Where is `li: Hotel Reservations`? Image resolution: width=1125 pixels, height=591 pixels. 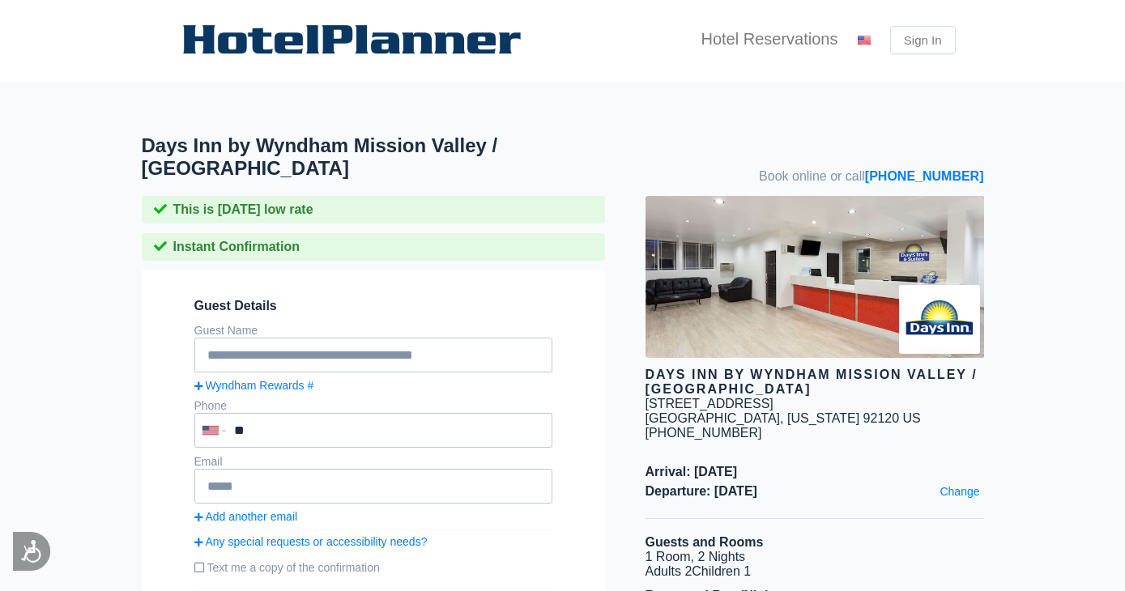 li: Hotel Reservations is located at coordinates (769, 39).